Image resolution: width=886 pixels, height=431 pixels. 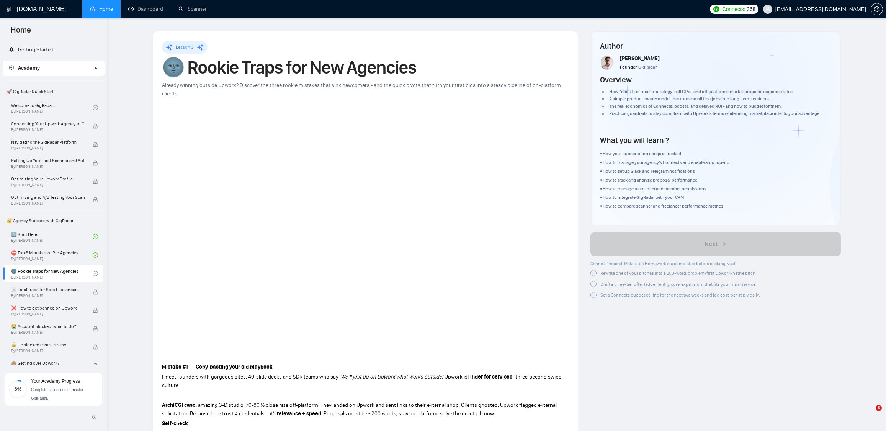 I want to click on p: • How to manage your agency’s Connects and enable auto top-up, so click(x=665, y=162).